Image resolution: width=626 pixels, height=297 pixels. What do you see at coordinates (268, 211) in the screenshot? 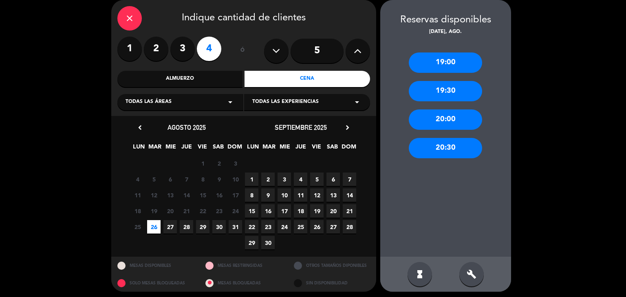
I see `span: 16` at bounding box center [268, 211].